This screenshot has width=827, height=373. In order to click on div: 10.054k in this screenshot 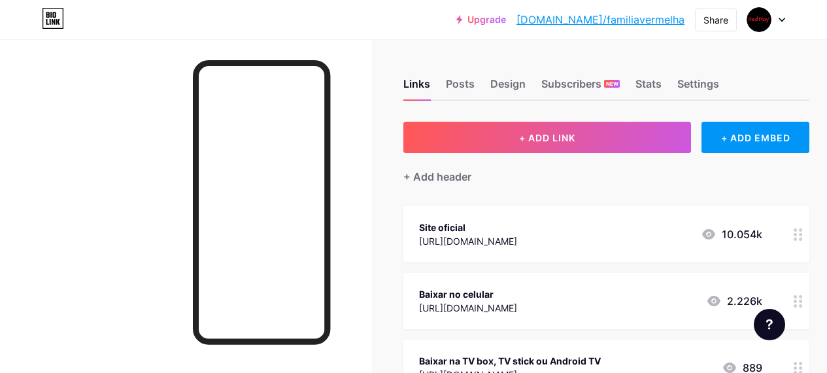, I will do `click(731, 234)`.